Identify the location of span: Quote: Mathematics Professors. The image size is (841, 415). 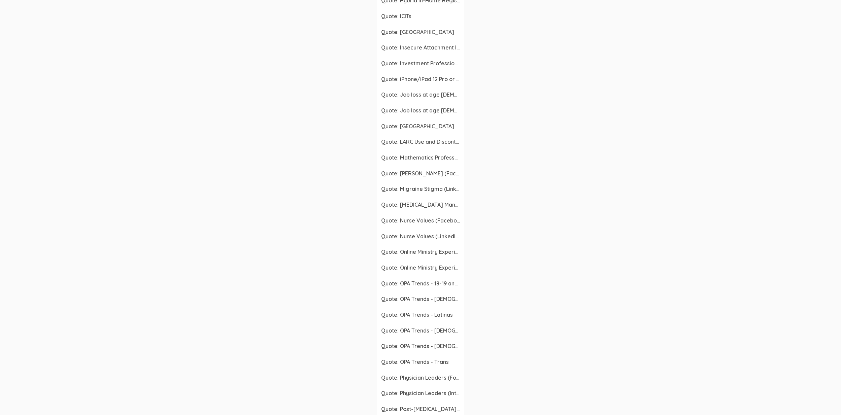
(421, 158).